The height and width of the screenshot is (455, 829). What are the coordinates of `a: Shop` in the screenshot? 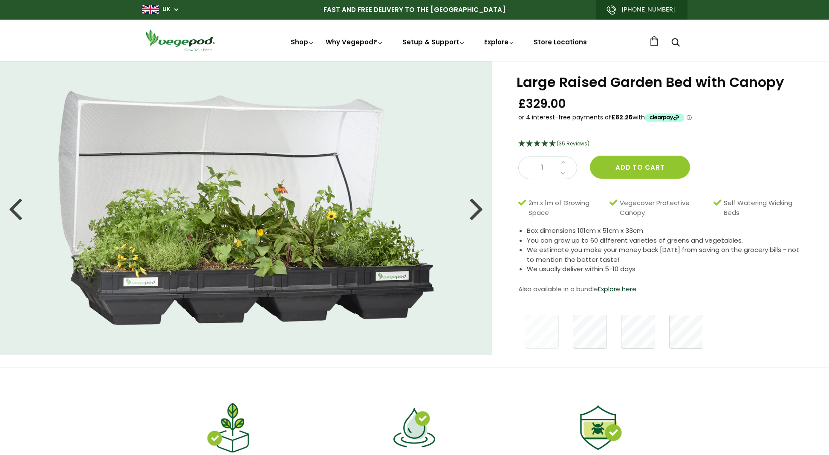 It's located at (303, 42).